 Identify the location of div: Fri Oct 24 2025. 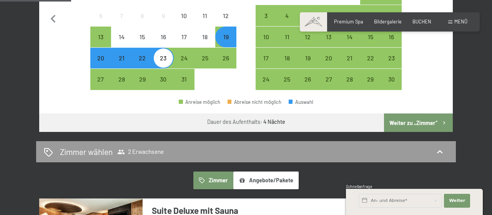
(184, 58).